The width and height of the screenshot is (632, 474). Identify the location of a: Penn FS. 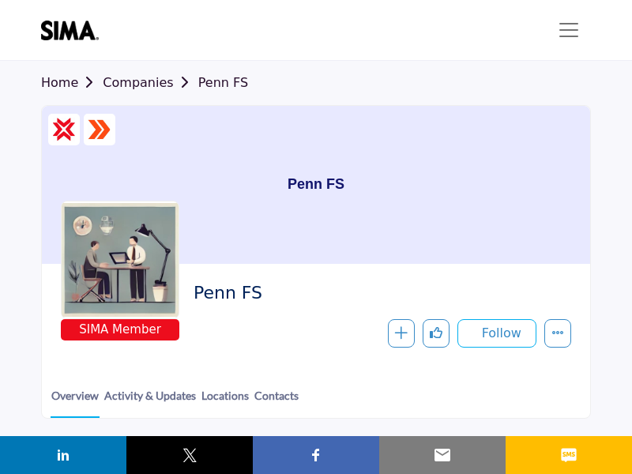
(223, 82).